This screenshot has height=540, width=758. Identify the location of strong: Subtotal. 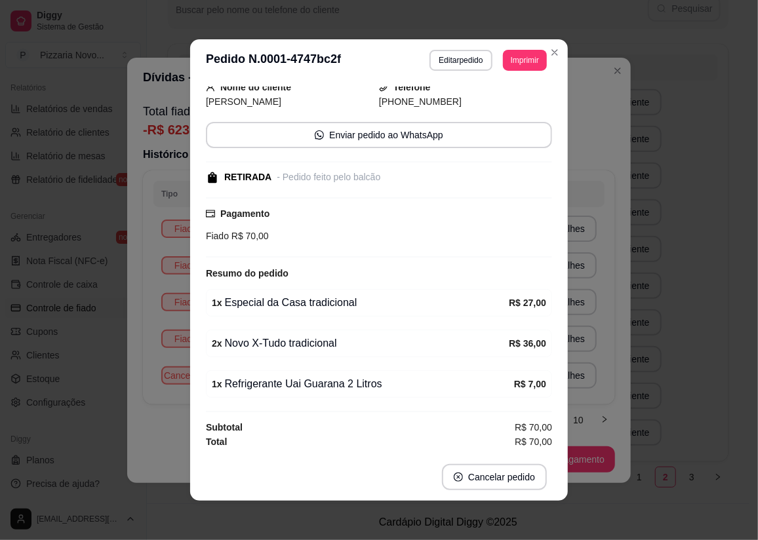
(224, 428).